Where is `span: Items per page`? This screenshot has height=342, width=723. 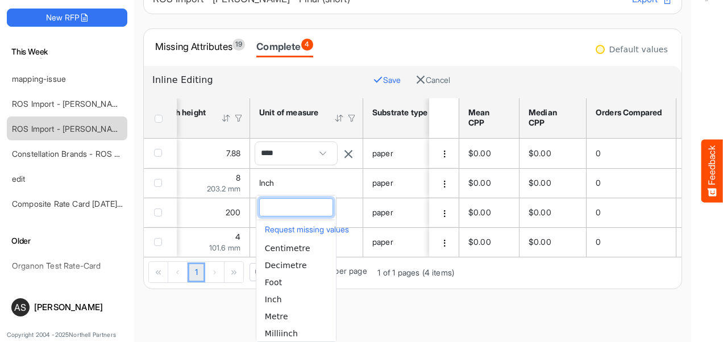 span: Items per page is located at coordinates (339, 270).